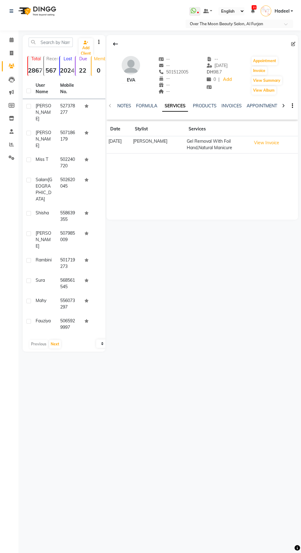 Image resolution: width=301 pixels, height=553 pixels. What do you see at coordinates (55, 344) in the screenshot?
I see `button: Next` at bounding box center [55, 344].